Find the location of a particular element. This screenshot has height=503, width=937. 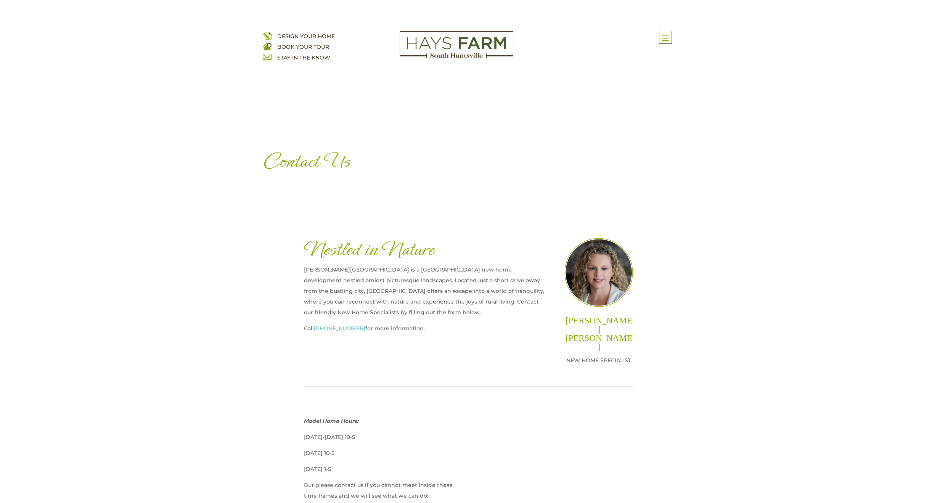

img: Team_Laura@2x is located at coordinates (599, 272).